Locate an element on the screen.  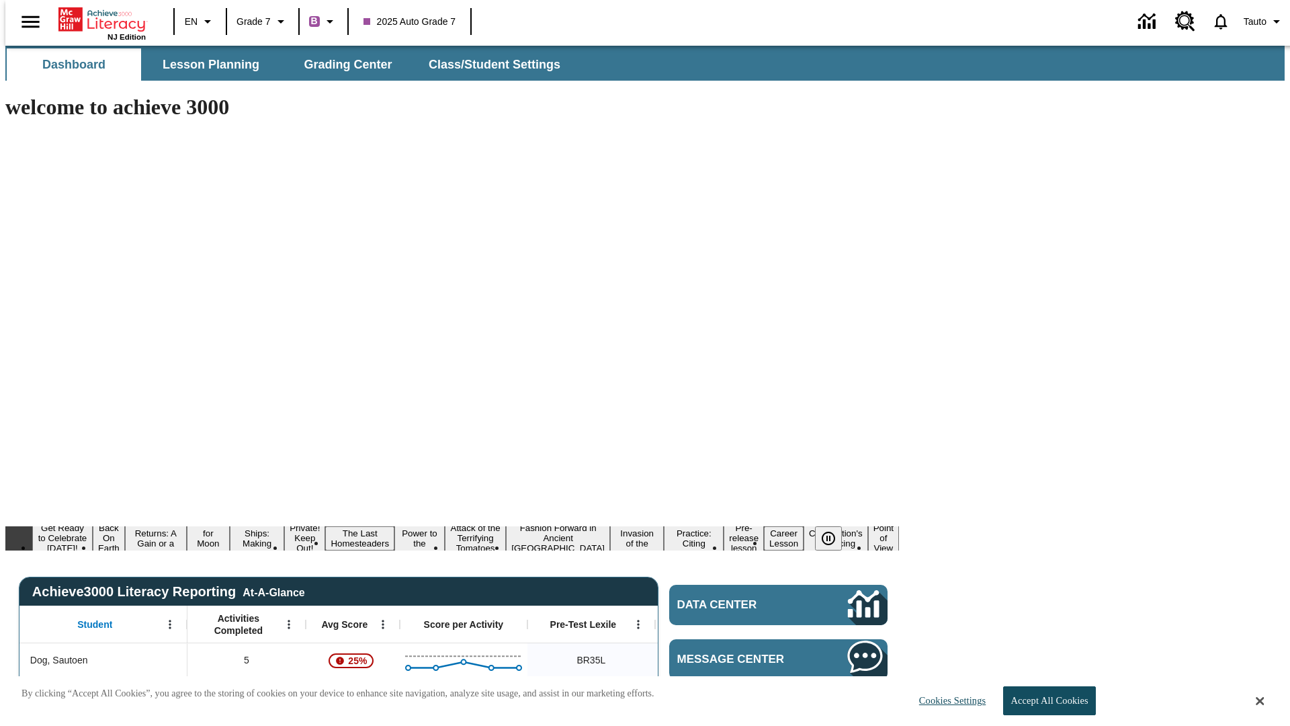
button: Slide 9 Attack of the Terrifying Tomatoes is located at coordinates (475, 538).